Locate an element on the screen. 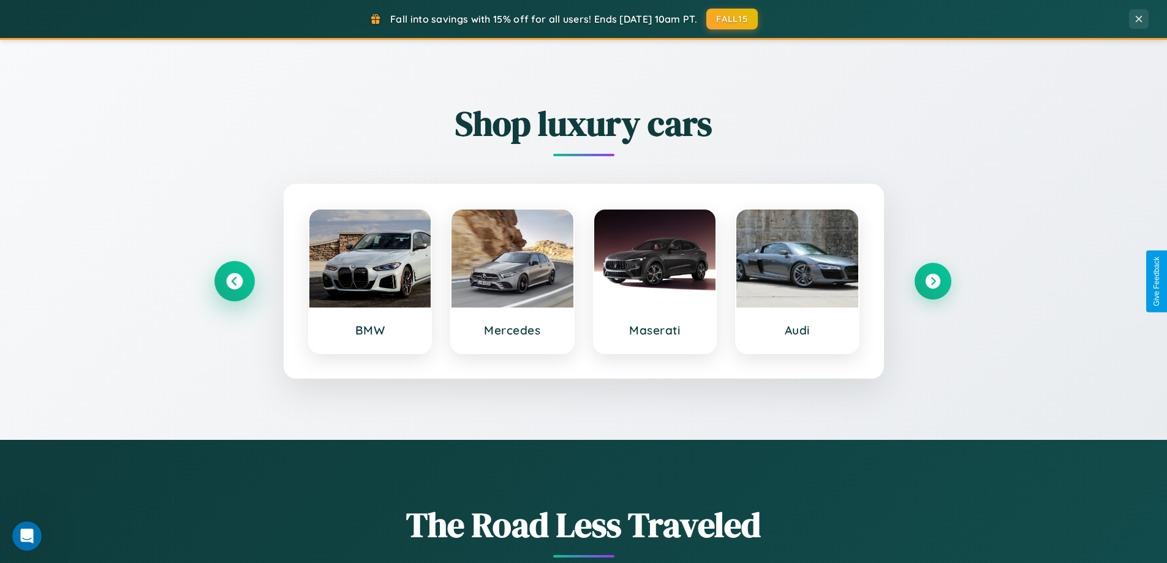 This screenshot has width=1167, height=563. h3: Audi is located at coordinates (797, 330).